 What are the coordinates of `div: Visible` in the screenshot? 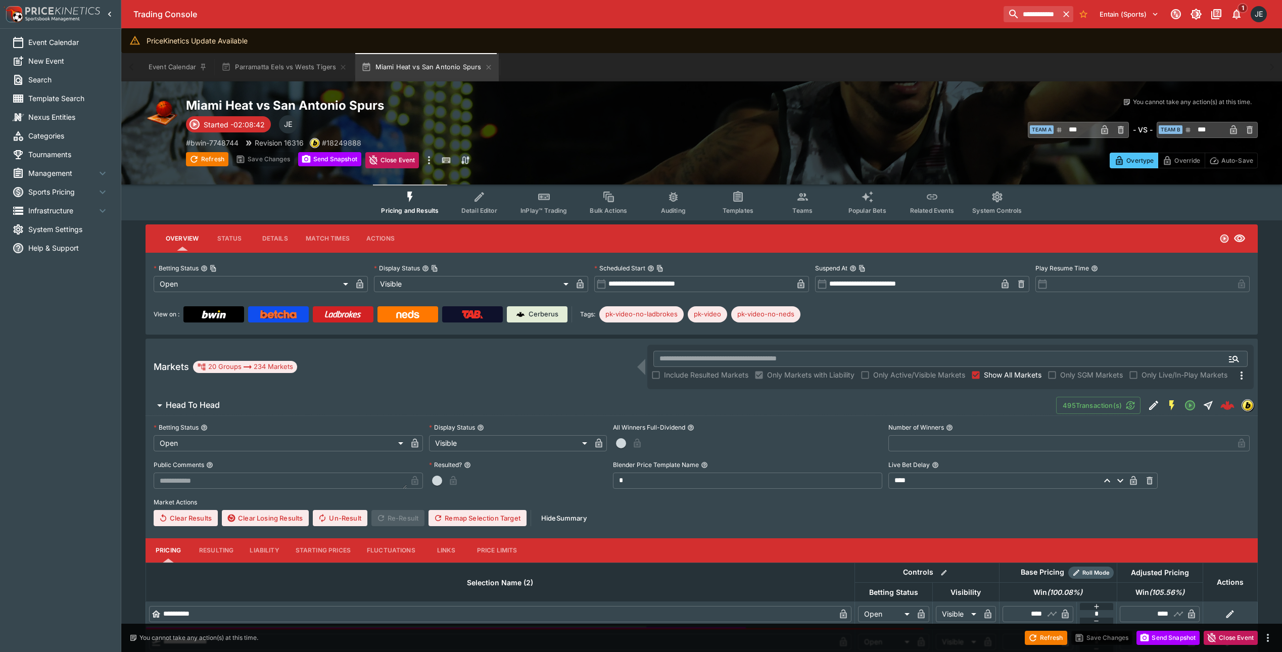 It's located at (473, 284).